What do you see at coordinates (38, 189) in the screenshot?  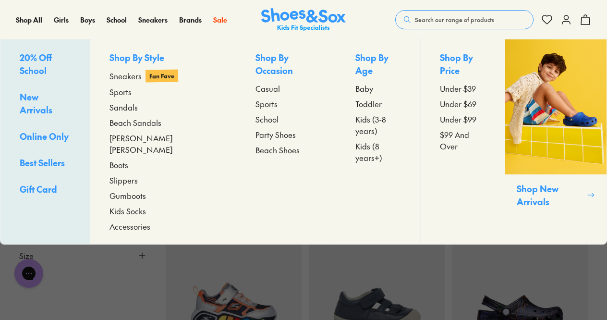 I see `span: Gift Card` at bounding box center [38, 189].